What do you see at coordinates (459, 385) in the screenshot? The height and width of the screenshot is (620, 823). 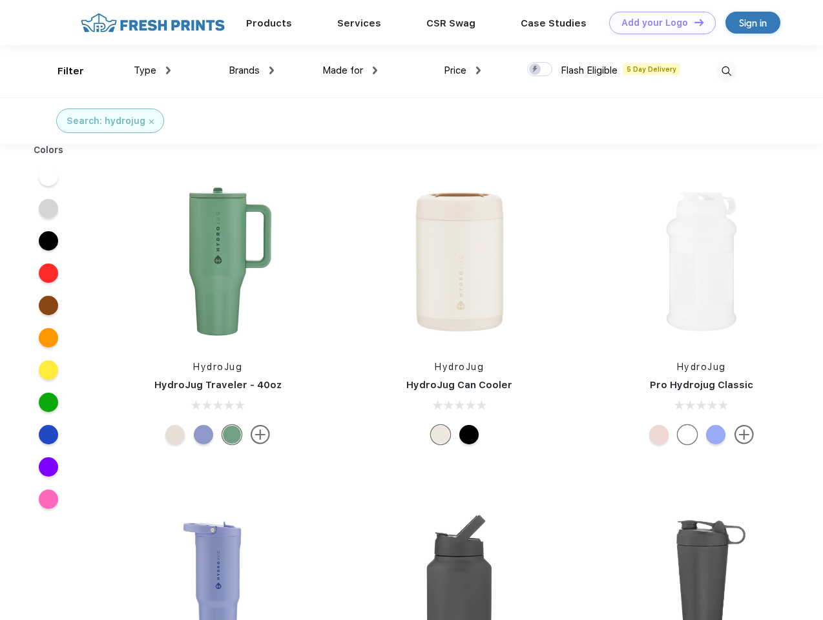 I see `a: HydroJug Can Cooler` at bounding box center [459, 385].